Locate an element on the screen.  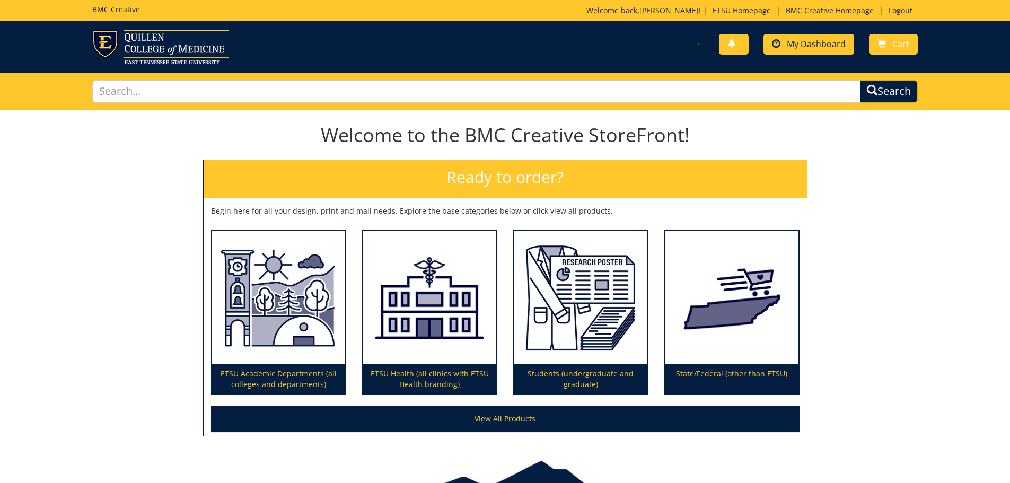
p: ETSU Academic Departments (all colleges and departments) is located at coordinates (278, 379).